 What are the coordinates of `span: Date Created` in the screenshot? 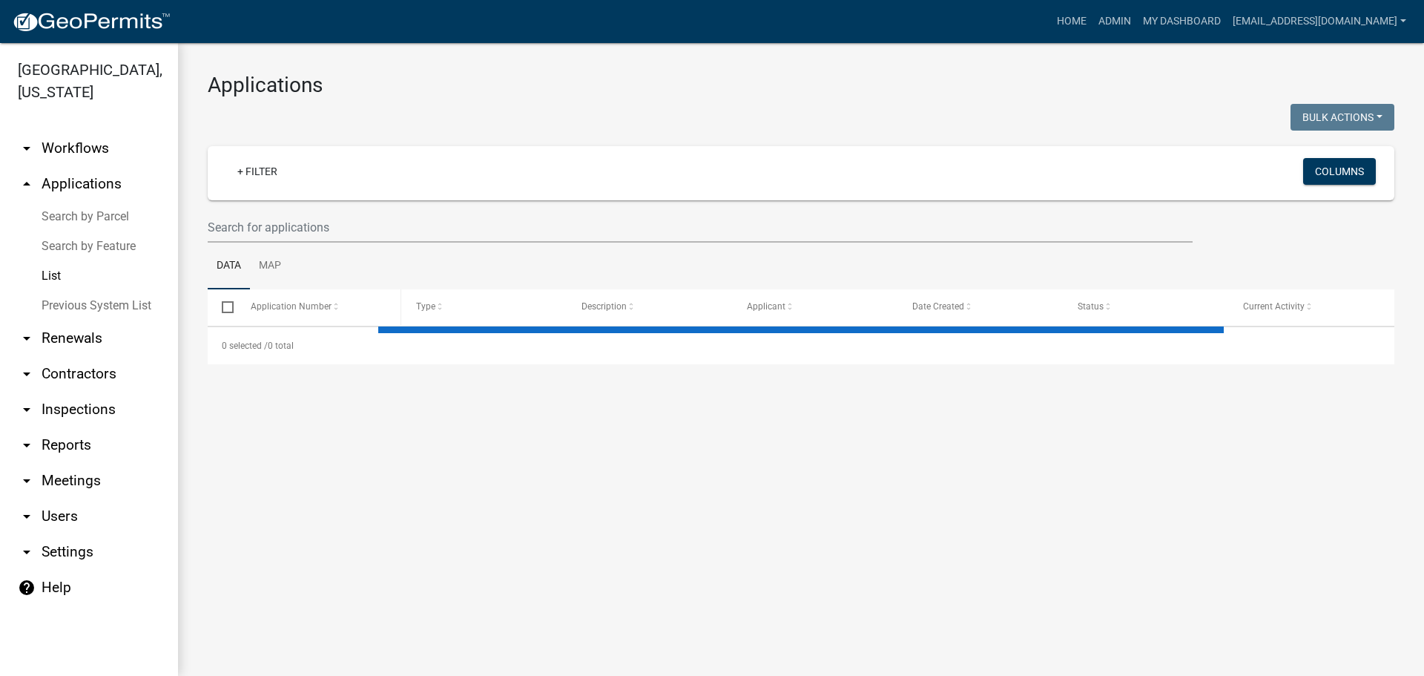 It's located at (938, 306).